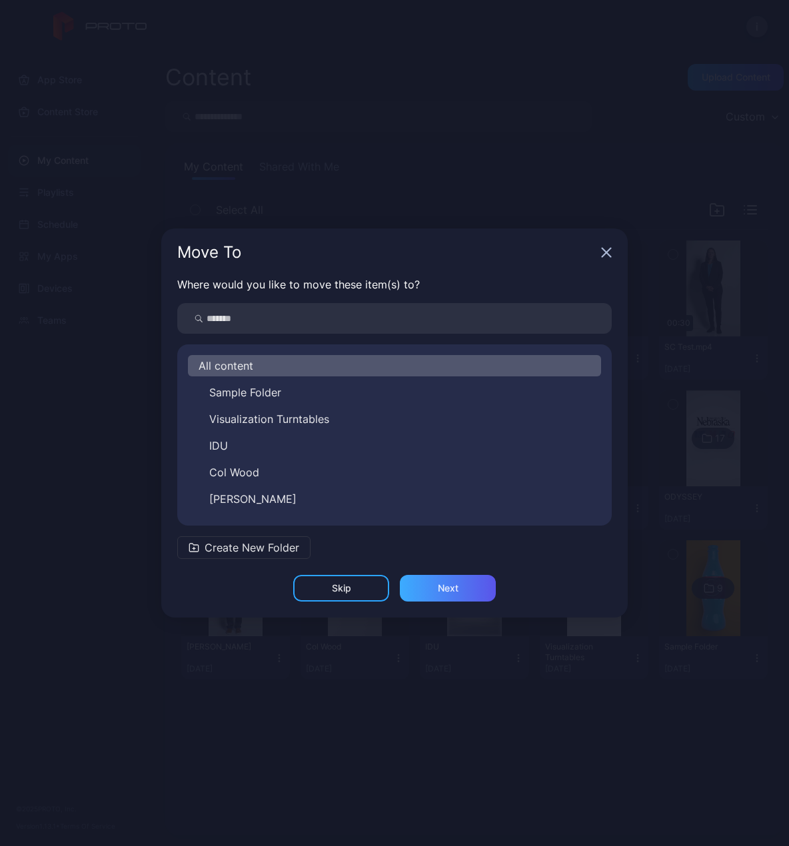 The image size is (789, 846). I want to click on button: Next, so click(448, 588).